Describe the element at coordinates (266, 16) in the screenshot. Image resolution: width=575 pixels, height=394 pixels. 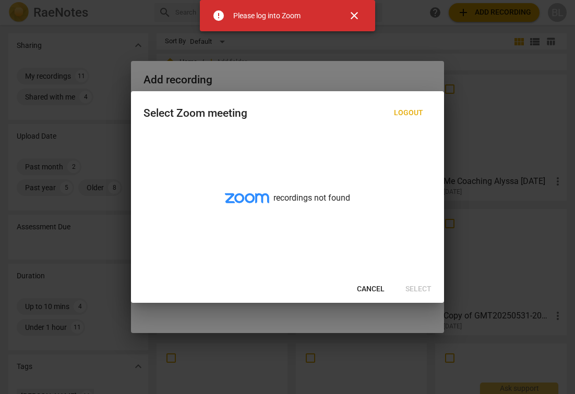
I see `div: Please log into Zoom` at that location.